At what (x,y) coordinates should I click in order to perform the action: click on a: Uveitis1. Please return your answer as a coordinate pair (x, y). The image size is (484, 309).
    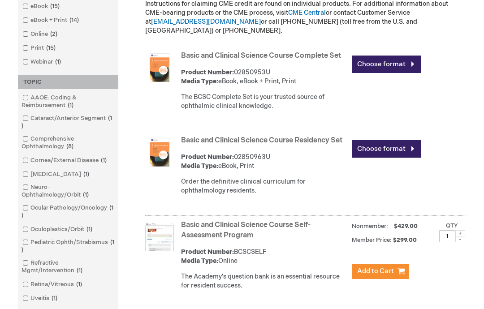
    Looking at the image, I should click on (40, 298).